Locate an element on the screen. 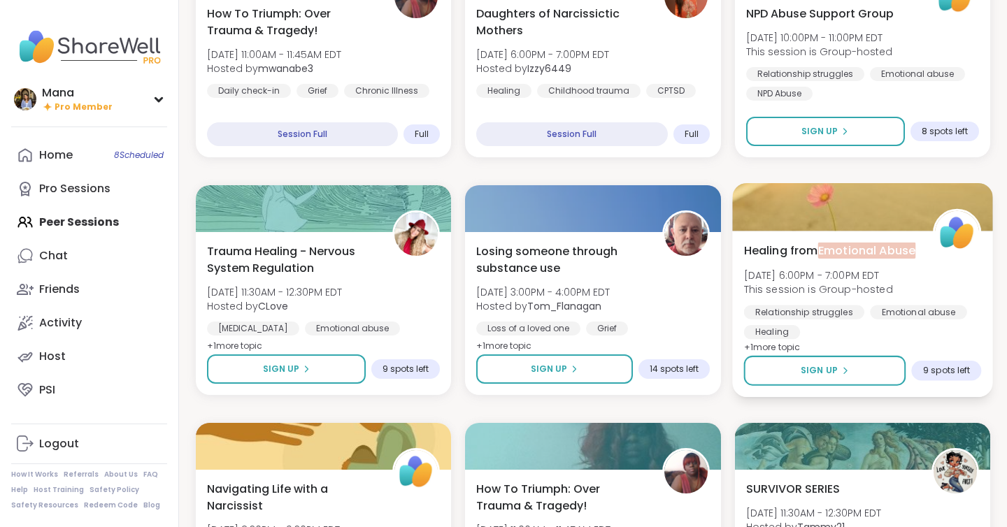 Image resolution: width=1007 pixels, height=527 pixels. div: CPTSD is located at coordinates (671, 91).